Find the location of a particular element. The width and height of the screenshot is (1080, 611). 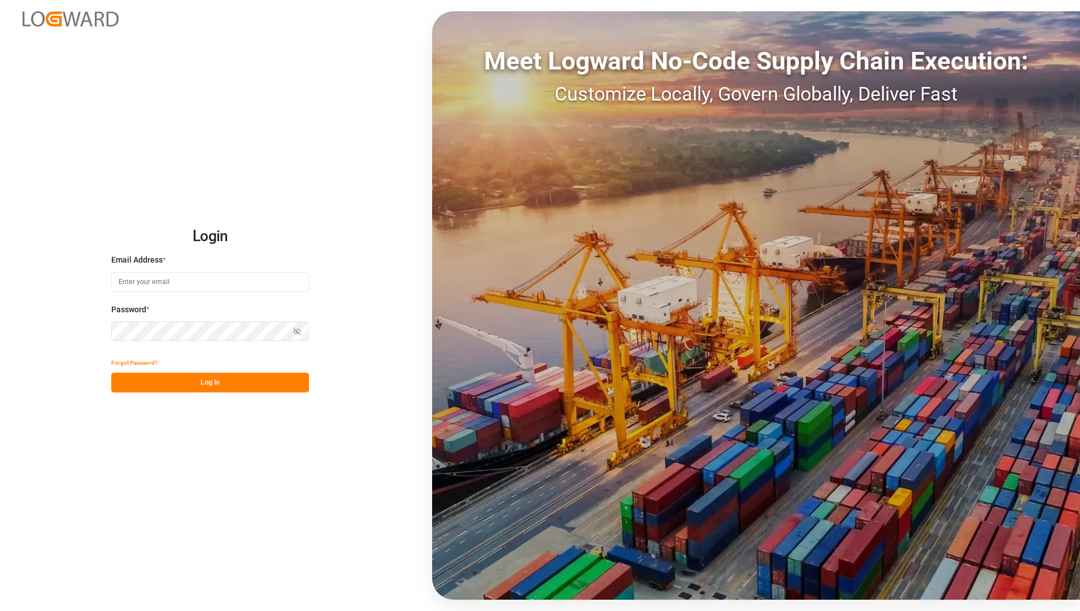

h2: Login is located at coordinates (210, 237).